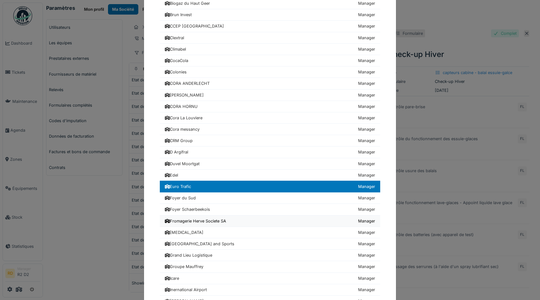 The image size is (540, 300). What do you see at coordinates (270, 175) in the screenshot?
I see `a: Edel Manager` at bounding box center [270, 175].